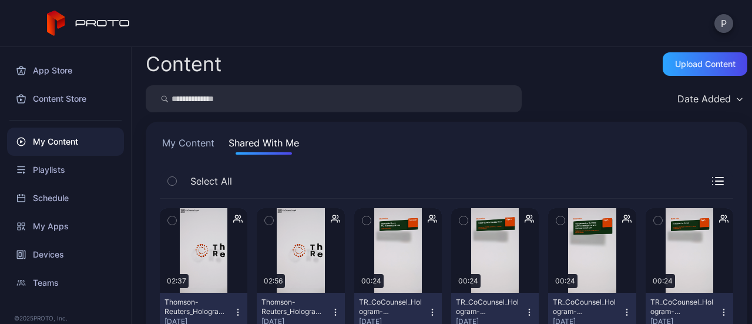  What do you see at coordinates (65, 283) in the screenshot?
I see `div: Teams` at bounding box center [65, 283].